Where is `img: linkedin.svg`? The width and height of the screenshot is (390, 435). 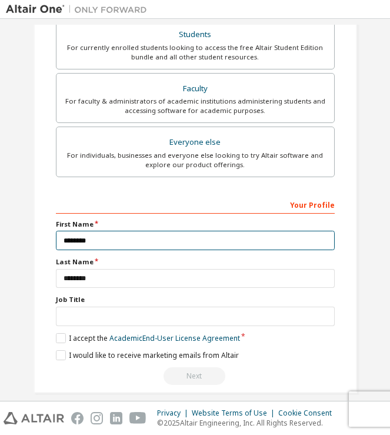
img: linkedin.svg is located at coordinates (116, 418).